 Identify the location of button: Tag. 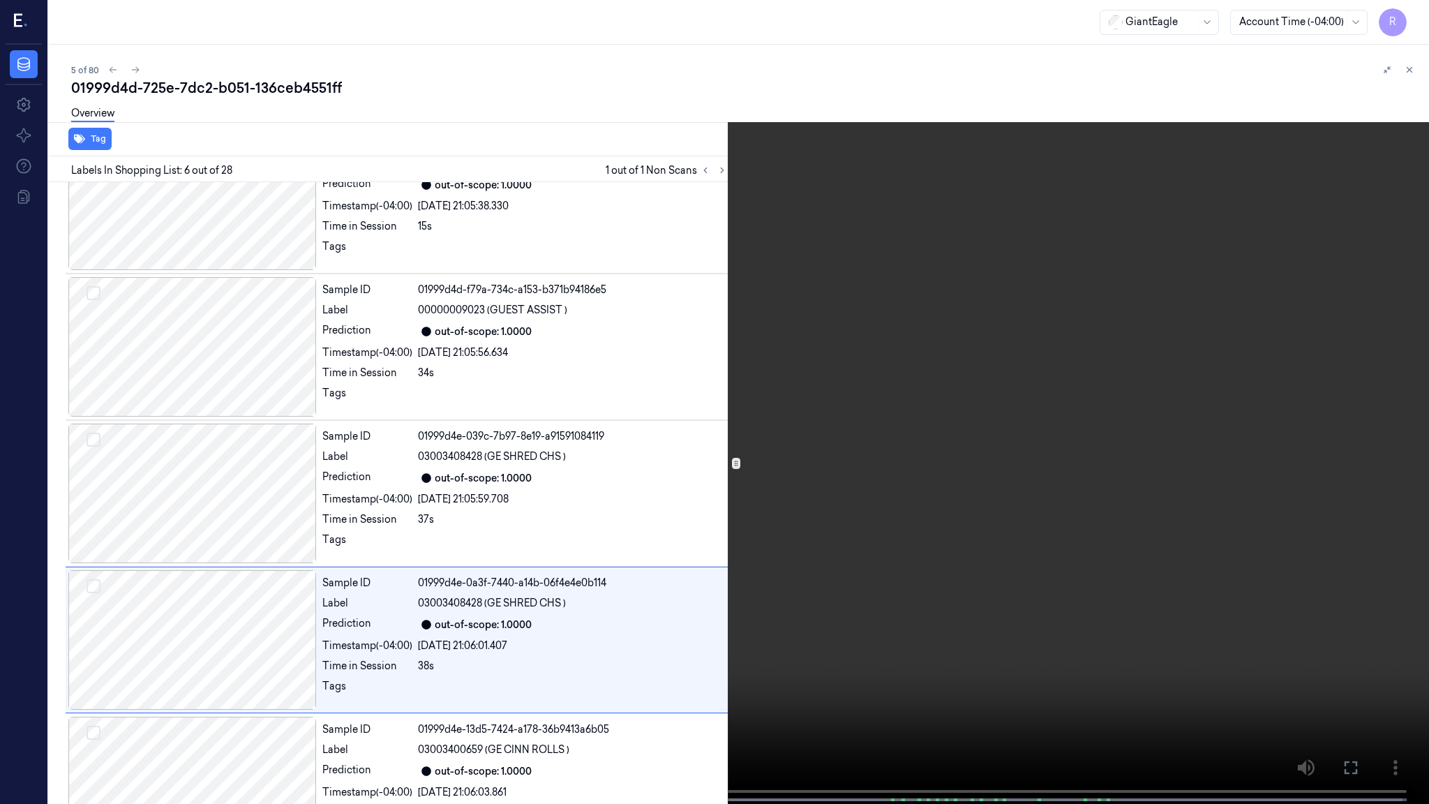
(90, 139).